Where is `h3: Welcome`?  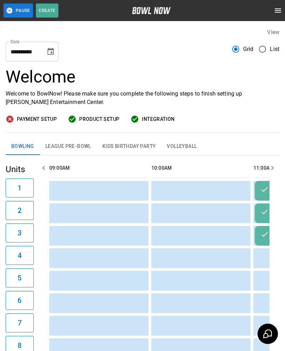 h3: Welcome is located at coordinates (142, 77).